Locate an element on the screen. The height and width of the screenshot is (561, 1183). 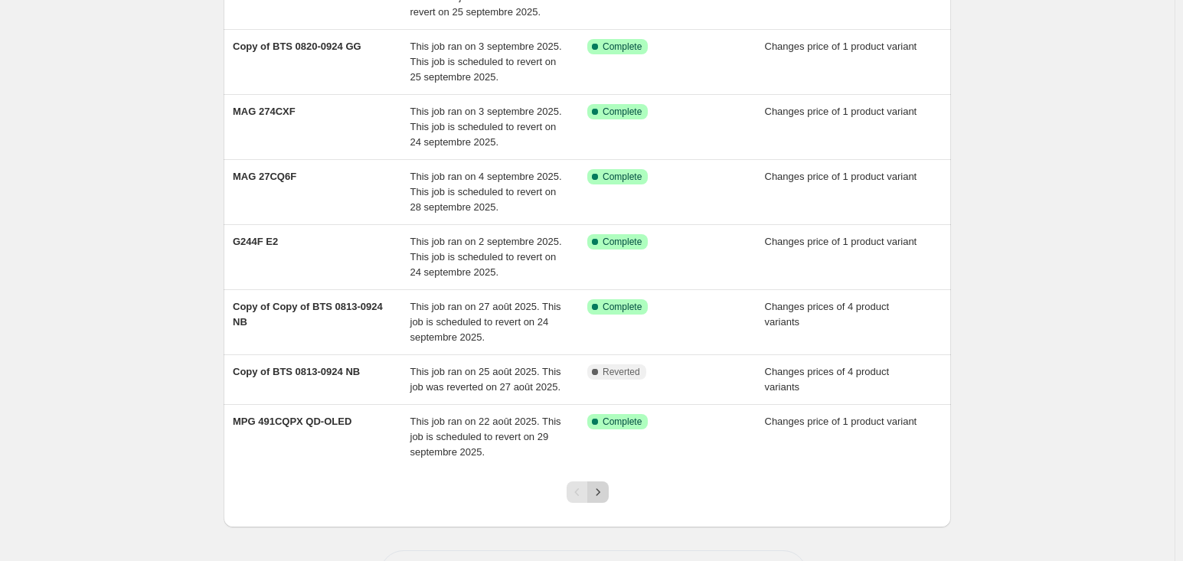
span: Copy of BTS 0813-0924 NB is located at coordinates (296, 371).